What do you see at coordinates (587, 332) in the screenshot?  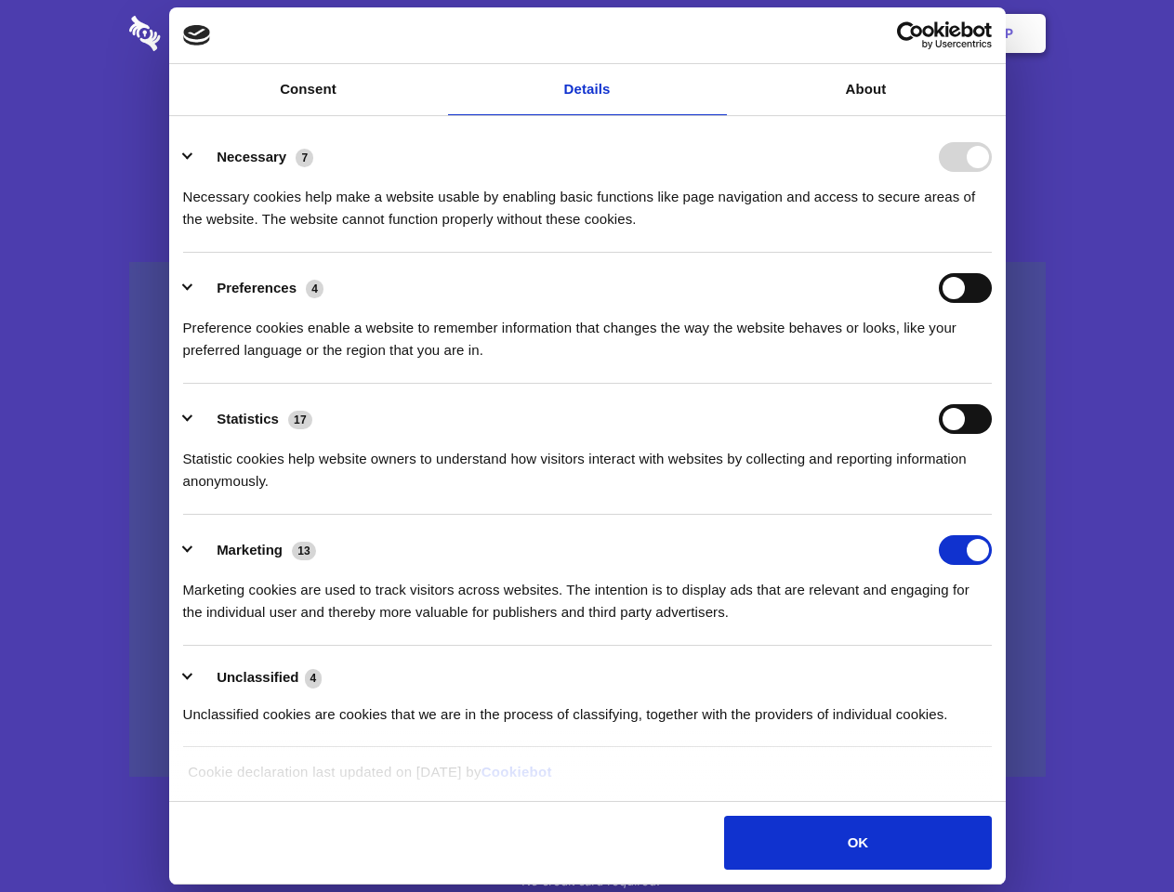 I see `div: Preference cookies enable a website to remember information that changes the way the website beha...` at bounding box center [587, 332].